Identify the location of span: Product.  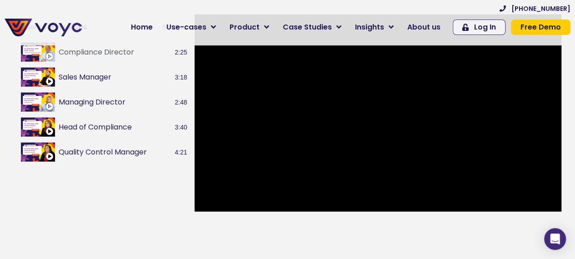
(244, 27).